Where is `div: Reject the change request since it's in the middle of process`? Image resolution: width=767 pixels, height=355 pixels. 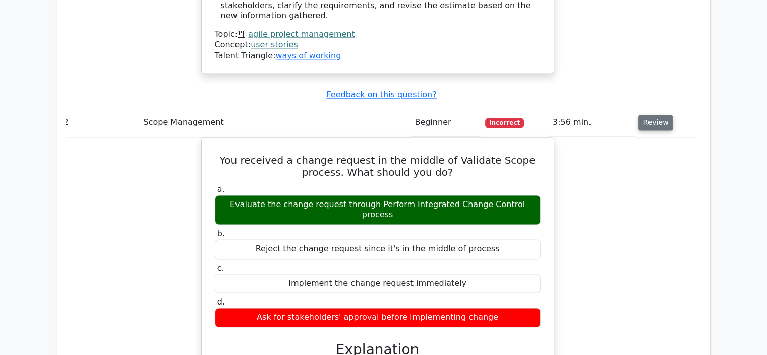
div: Reject the change request since it's in the middle of process is located at coordinates (378, 249).